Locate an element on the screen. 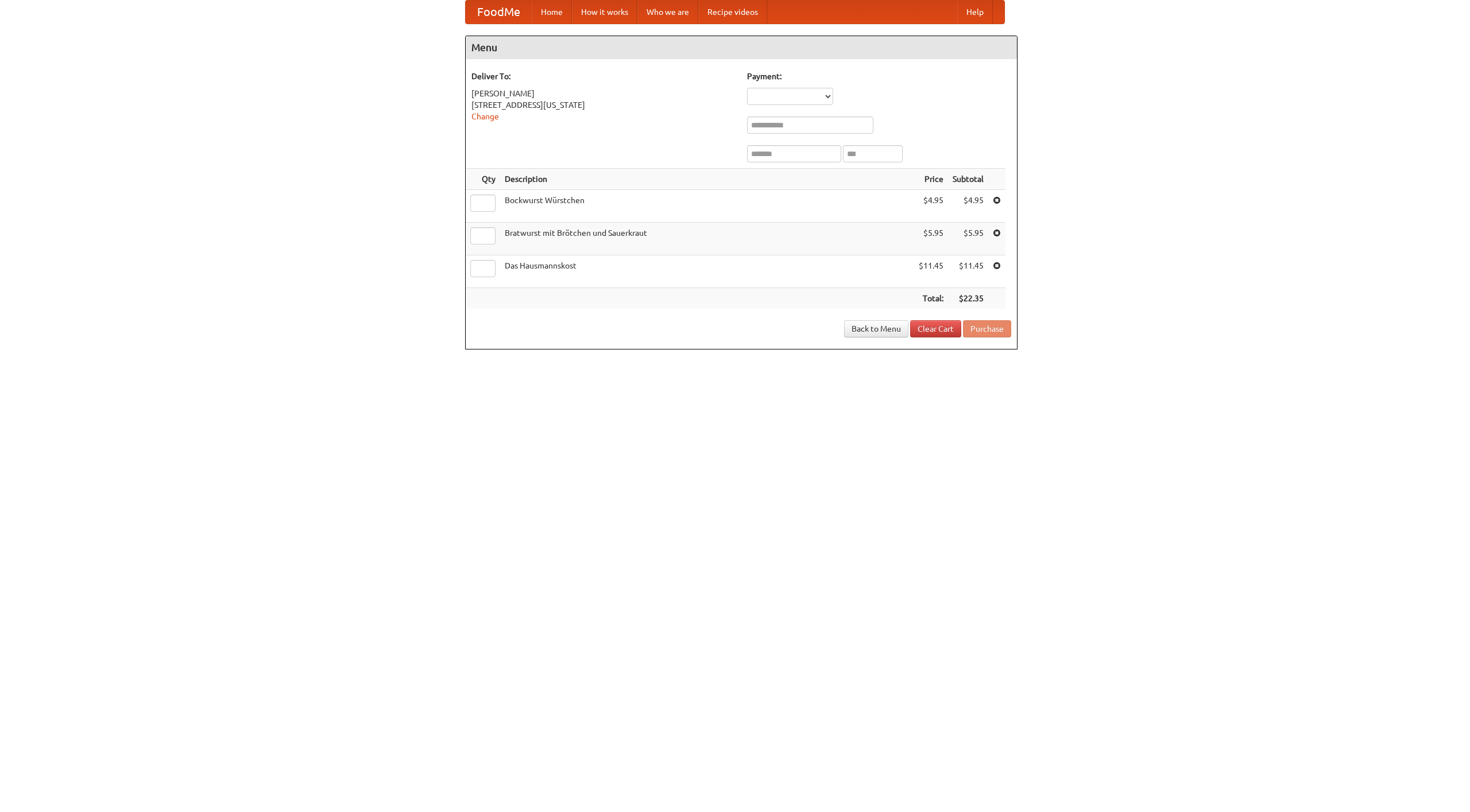 This screenshot has width=1470, height=812. a: Back to Menu is located at coordinates (876, 329).